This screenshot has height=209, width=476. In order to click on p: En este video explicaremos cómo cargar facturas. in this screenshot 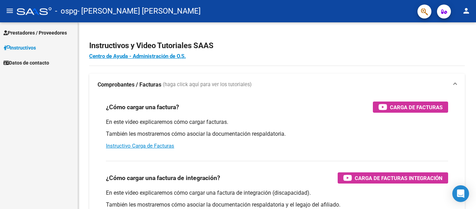, I will do `click(277, 122)`.